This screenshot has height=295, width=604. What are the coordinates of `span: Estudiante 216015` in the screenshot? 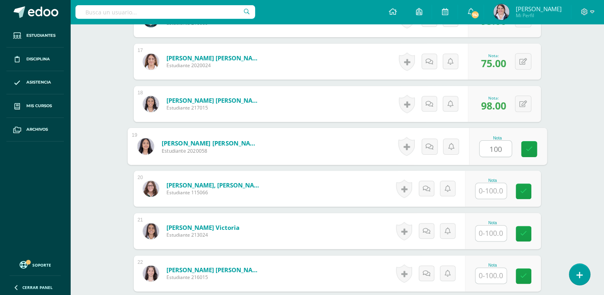 It's located at (214, 277).